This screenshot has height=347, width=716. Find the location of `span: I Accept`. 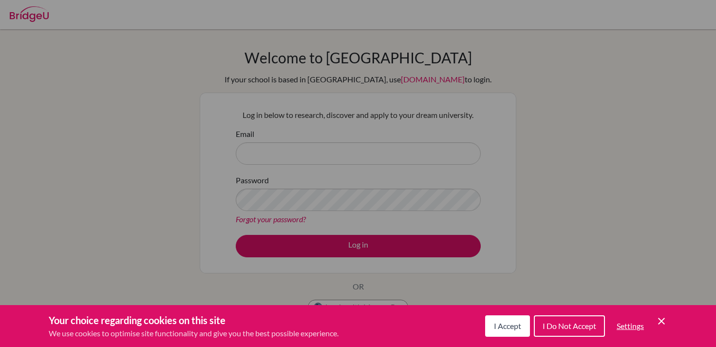

span: I Accept is located at coordinates (507, 325).